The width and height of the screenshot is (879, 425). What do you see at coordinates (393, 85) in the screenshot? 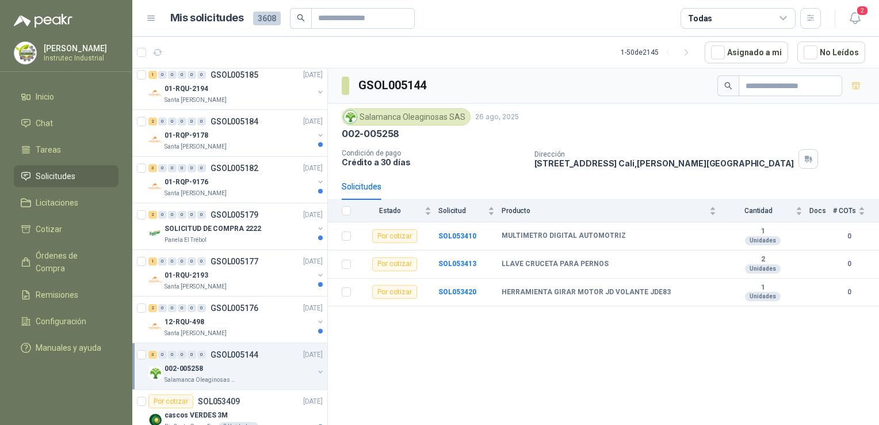
I see `h3: GSOL005144` at bounding box center [393, 85].